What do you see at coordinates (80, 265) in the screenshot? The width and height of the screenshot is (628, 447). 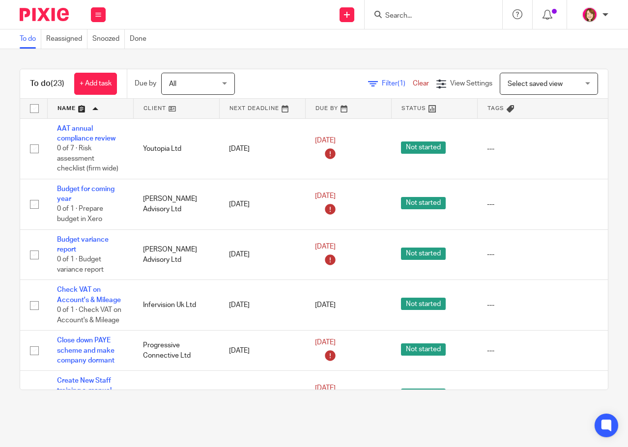 I see `span: 0 of 1 · Budget variance report` at bounding box center [80, 265].